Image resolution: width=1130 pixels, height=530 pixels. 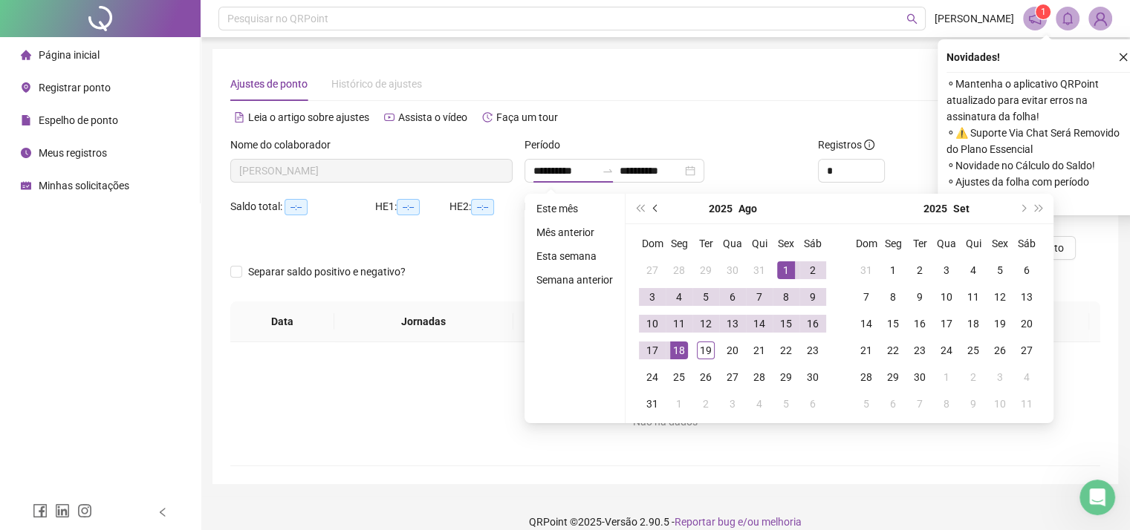 What do you see at coordinates (759, 351) in the screenshot?
I see `div: 21` at bounding box center [759, 351].